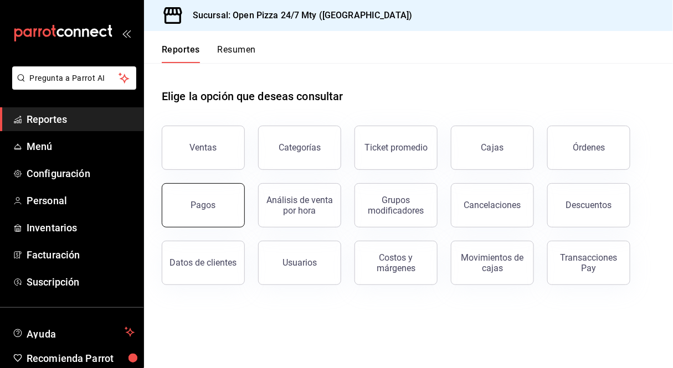 Image resolution: width=673 pixels, height=368 pixels. What do you see at coordinates (589, 148) in the screenshot?
I see `button: Órdenes` at bounding box center [589, 148].